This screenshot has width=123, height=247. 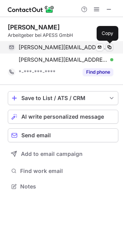 I want to click on img: ContactOut v5.3.10, so click(x=31, y=9).